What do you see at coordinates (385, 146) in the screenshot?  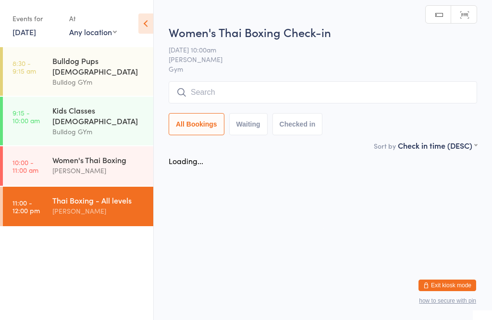 I see `label: Sort by` at bounding box center [385, 146].